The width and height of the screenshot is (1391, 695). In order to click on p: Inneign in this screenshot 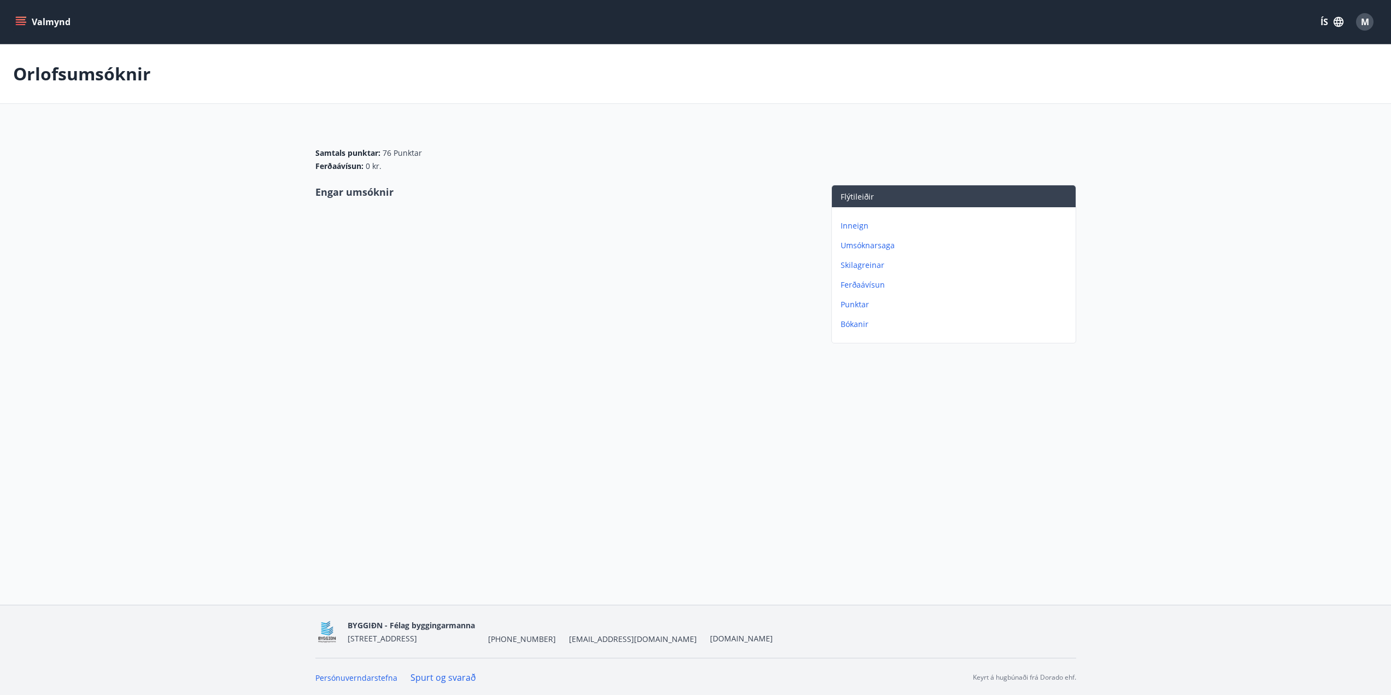, I will do `click(956, 226)`.